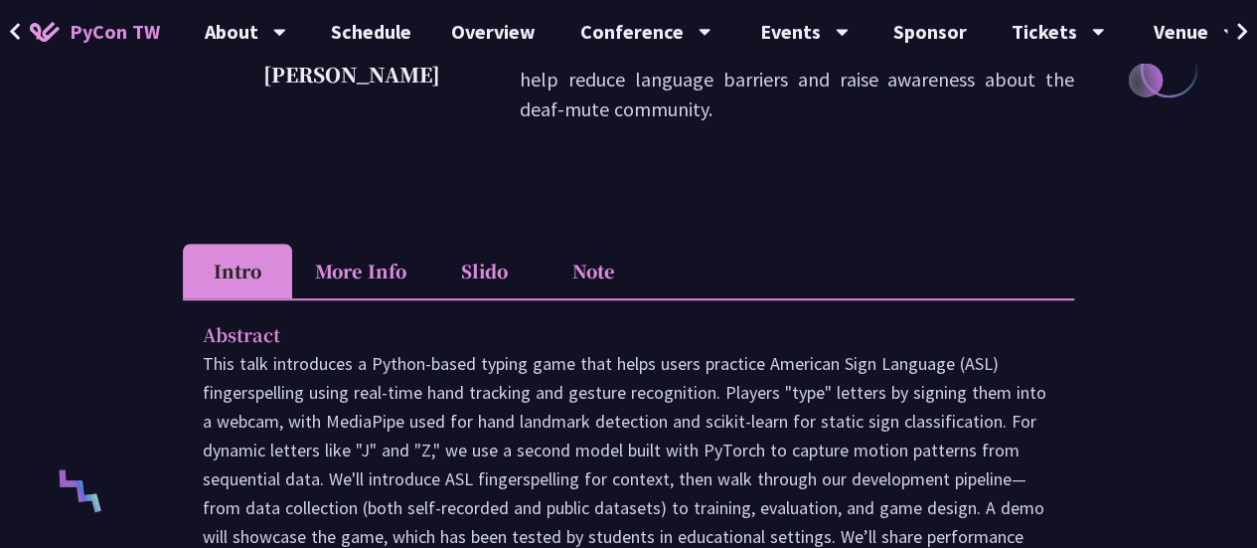  What do you see at coordinates (114, 32) in the screenshot?
I see `span: PyCon TW` at bounding box center [114, 32].